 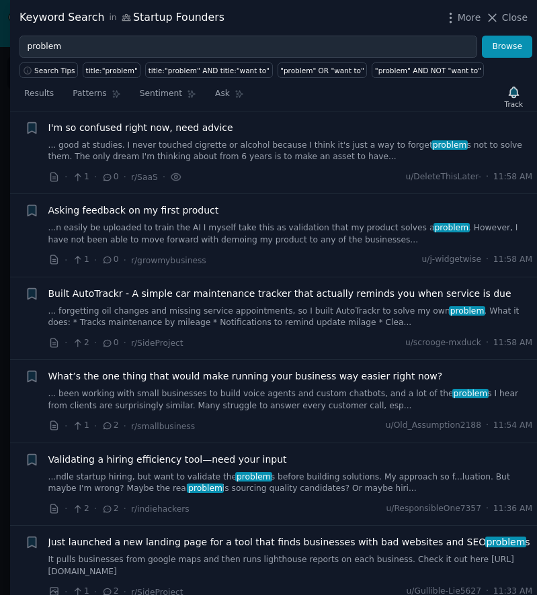 I want to click on span: More, so click(x=469, y=17).